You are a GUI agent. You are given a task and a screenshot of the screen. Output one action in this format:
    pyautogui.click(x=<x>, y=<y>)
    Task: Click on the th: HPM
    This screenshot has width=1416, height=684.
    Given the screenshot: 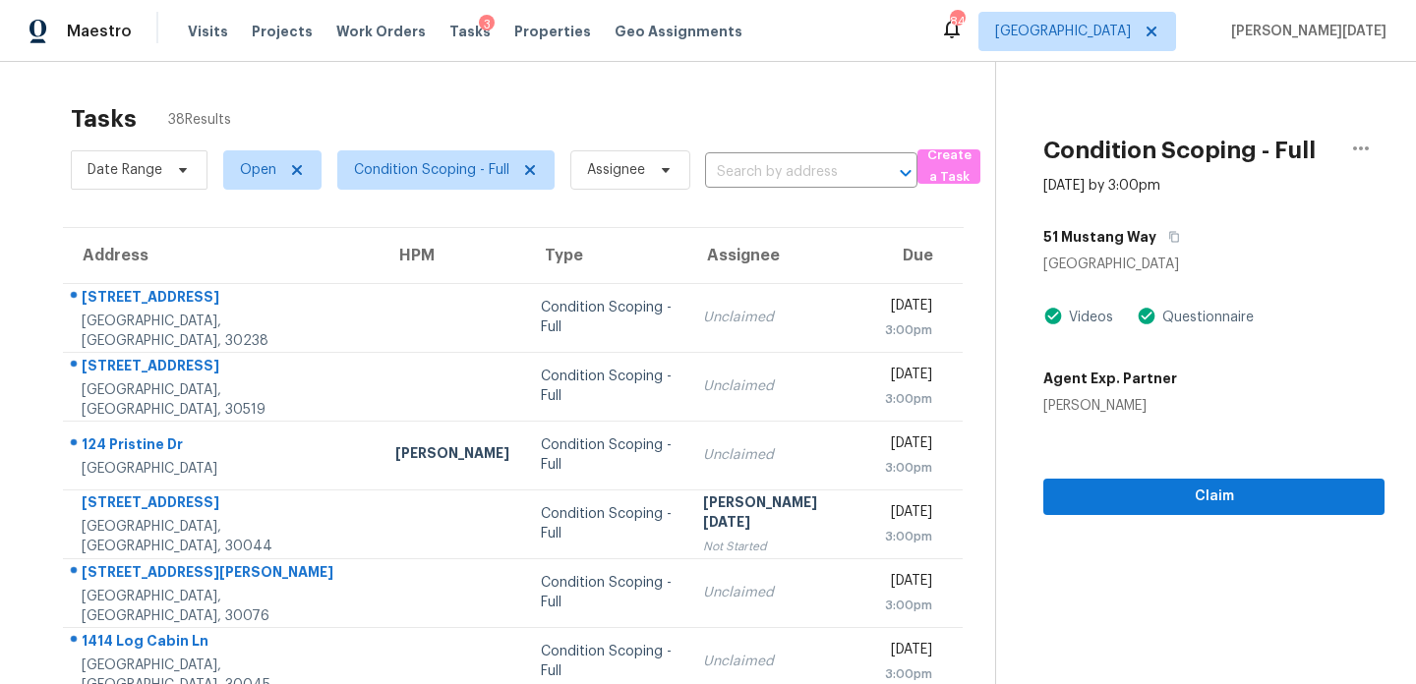 What is the action you would take?
    pyautogui.click(x=452, y=256)
    